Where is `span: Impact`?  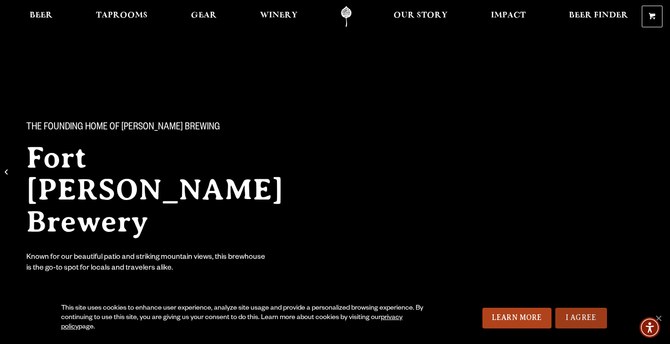 span: Impact is located at coordinates (509, 16).